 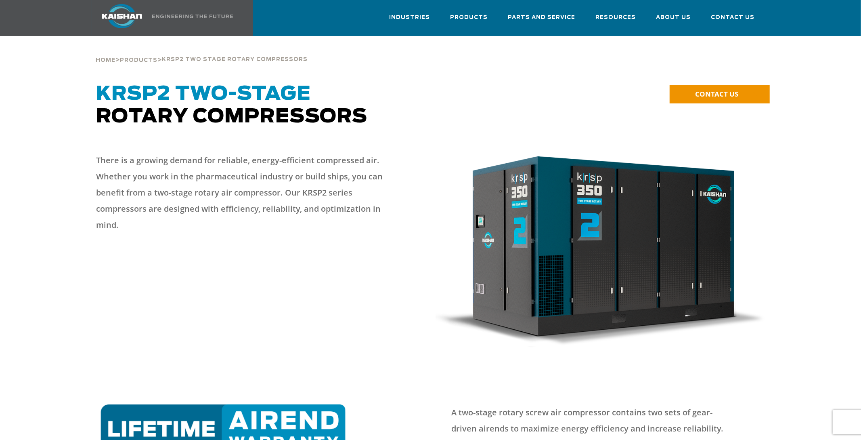 What do you see at coordinates (106, 60) in the screenshot?
I see `a: Home` at bounding box center [106, 60].